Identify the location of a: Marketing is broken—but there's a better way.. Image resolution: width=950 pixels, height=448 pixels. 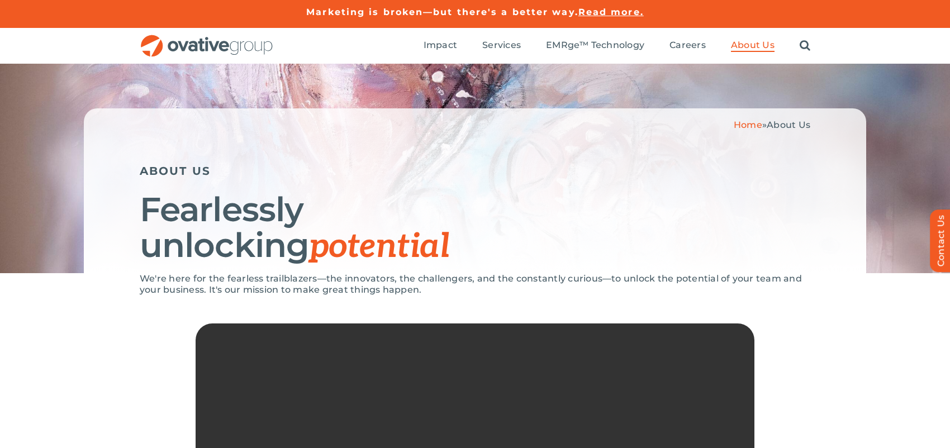
(442, 12).